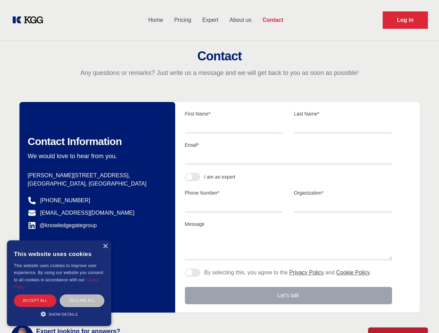 This screenshot has width=439, height=333. What do you see at coordinates (59, 314) in the screenshot?
I see `div: Show details` at bounding box center [59, 314].